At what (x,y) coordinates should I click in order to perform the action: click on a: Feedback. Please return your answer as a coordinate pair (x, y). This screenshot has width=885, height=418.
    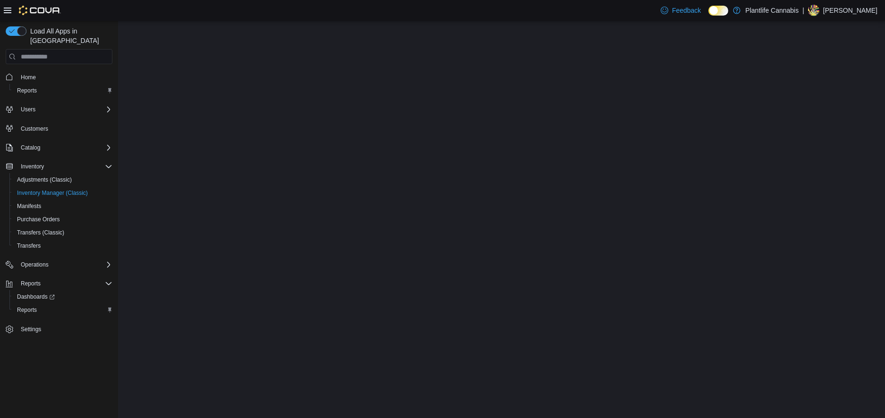
    Looking at the image, I should click on (680, 10).